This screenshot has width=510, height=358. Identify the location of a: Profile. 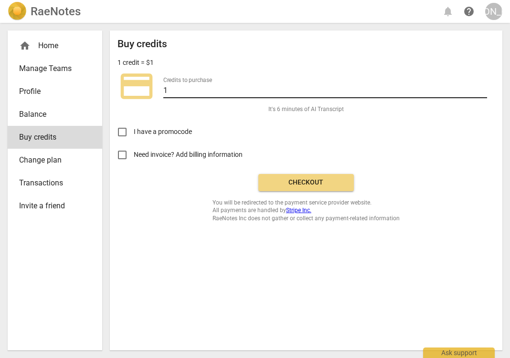
(55, 92).